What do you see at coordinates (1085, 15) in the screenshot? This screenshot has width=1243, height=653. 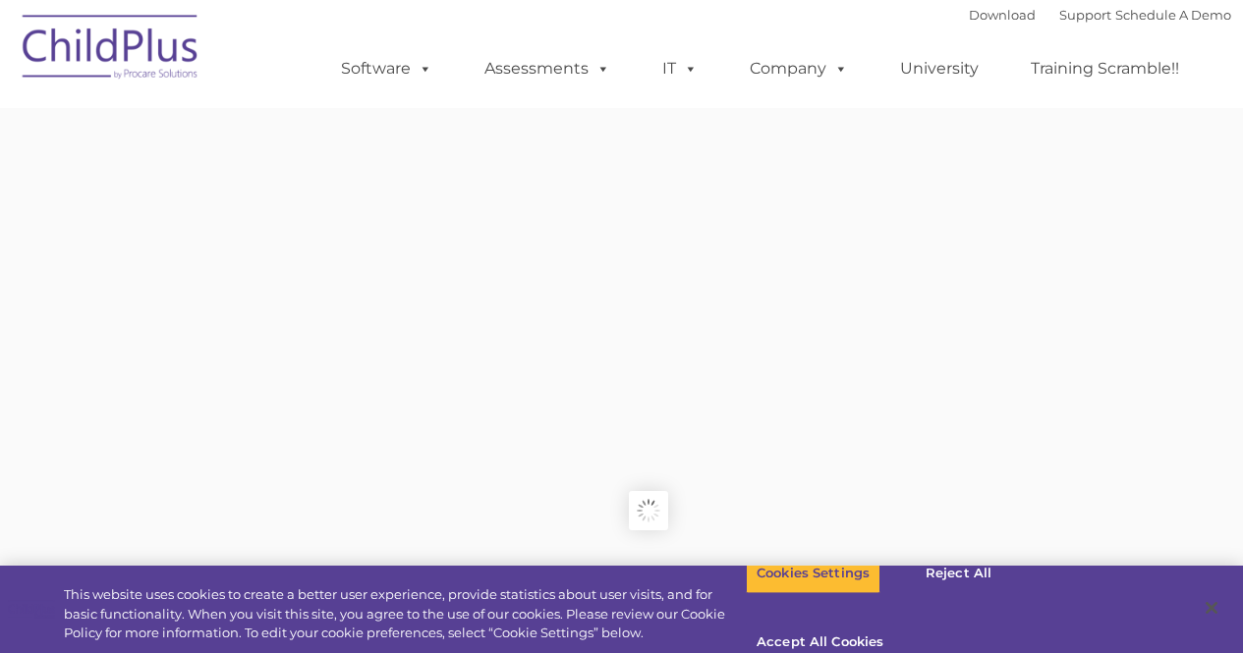 I see `a: Support` at bounding box center [1085, 15].